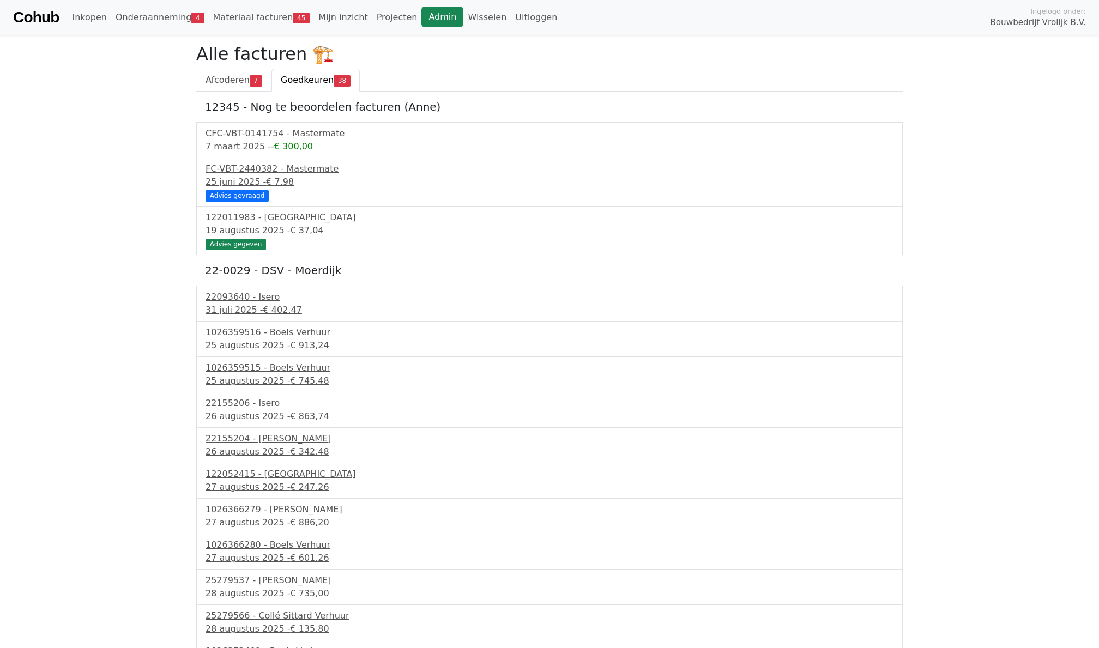 The width and height of the screenshot is (1099, 648). Describe the element at coordinates (309, 522) in the screenshot. I see `span: € 886,20` at that location.